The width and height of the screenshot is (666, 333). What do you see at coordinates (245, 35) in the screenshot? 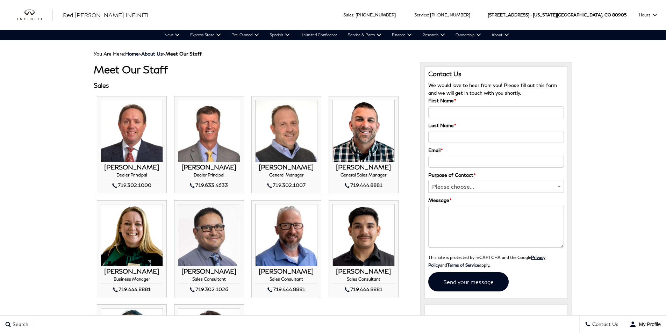
I see `a: Pre-Owned` at bounding box center [245, 35].